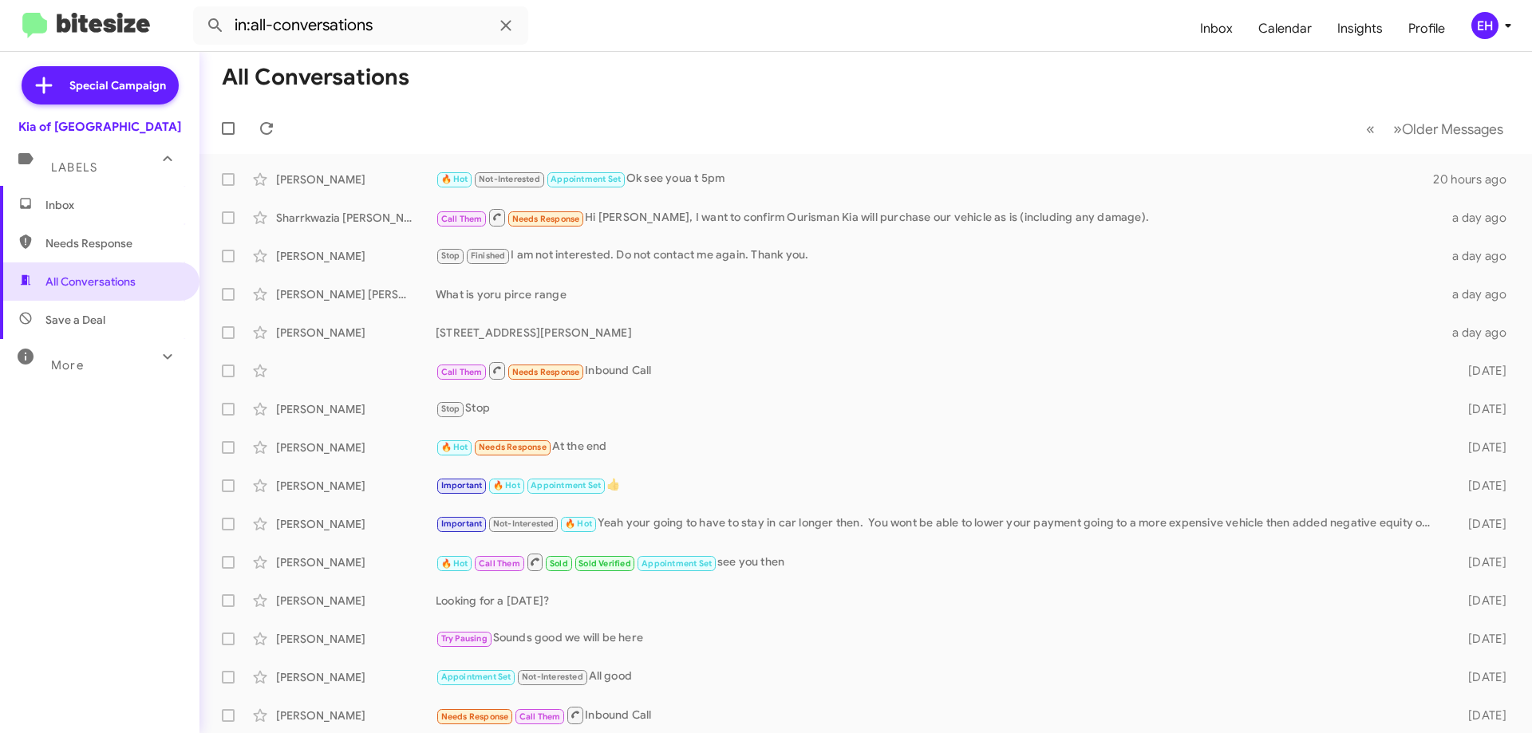  What do you see at coordinates (1486, 26) in the screenshot?
I see `button: EH` at bounding box center [1486, 26].